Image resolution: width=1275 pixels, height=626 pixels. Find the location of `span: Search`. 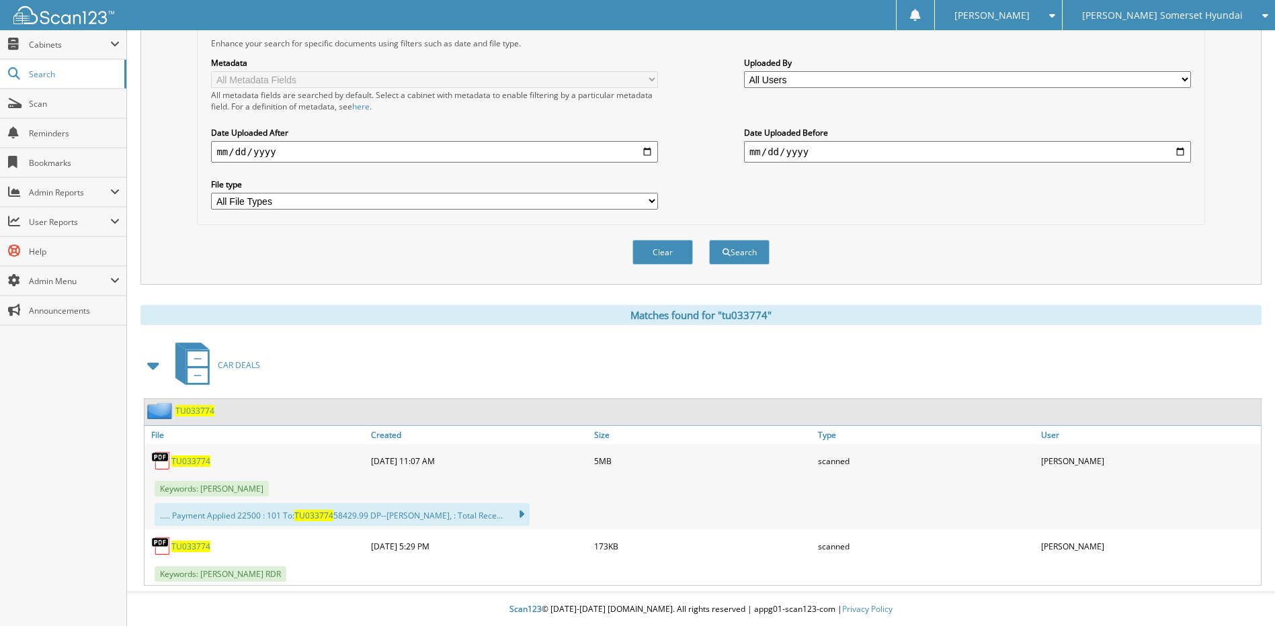

span: Search is located at coordinates (73, 74).